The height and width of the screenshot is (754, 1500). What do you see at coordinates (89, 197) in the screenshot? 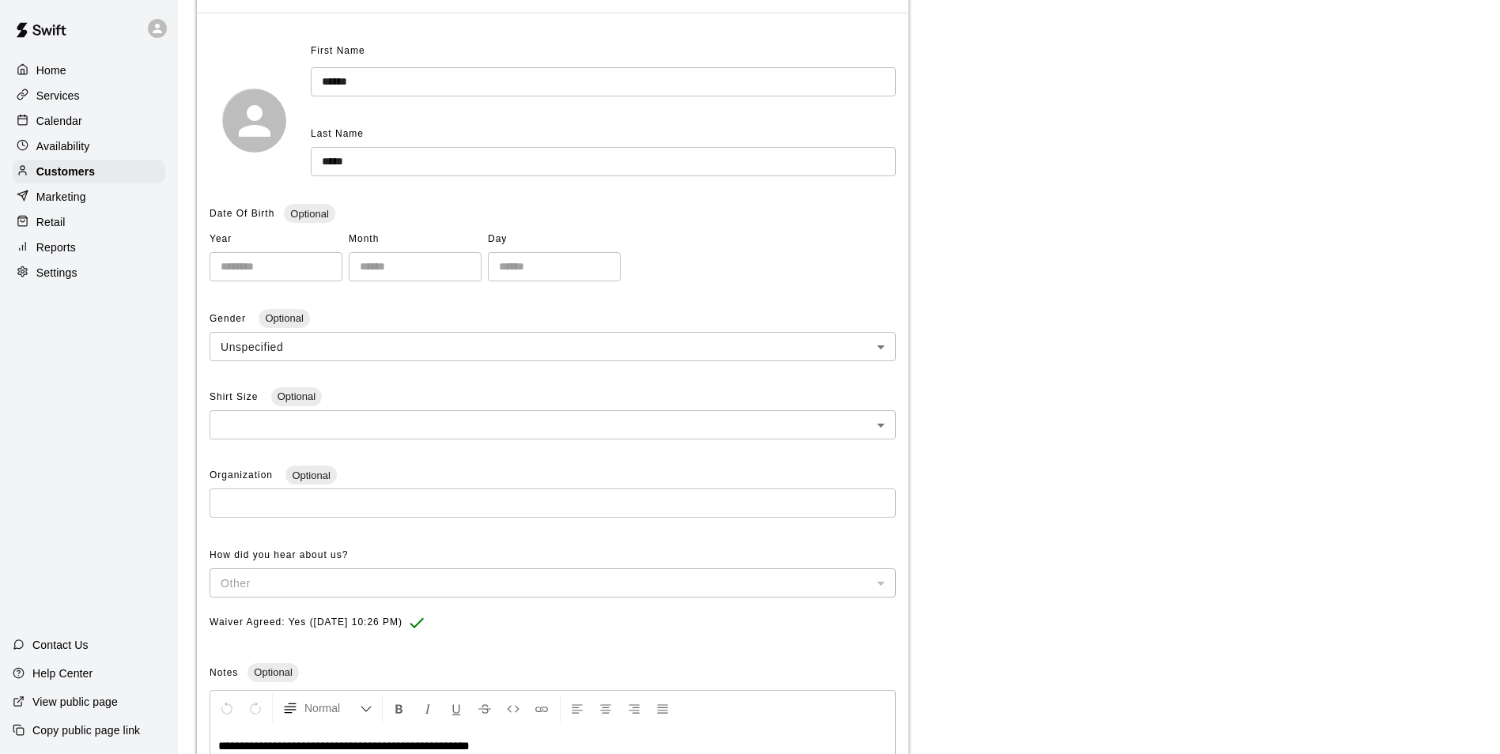
I see `a: Marketing` at bounding box center [89, 197].